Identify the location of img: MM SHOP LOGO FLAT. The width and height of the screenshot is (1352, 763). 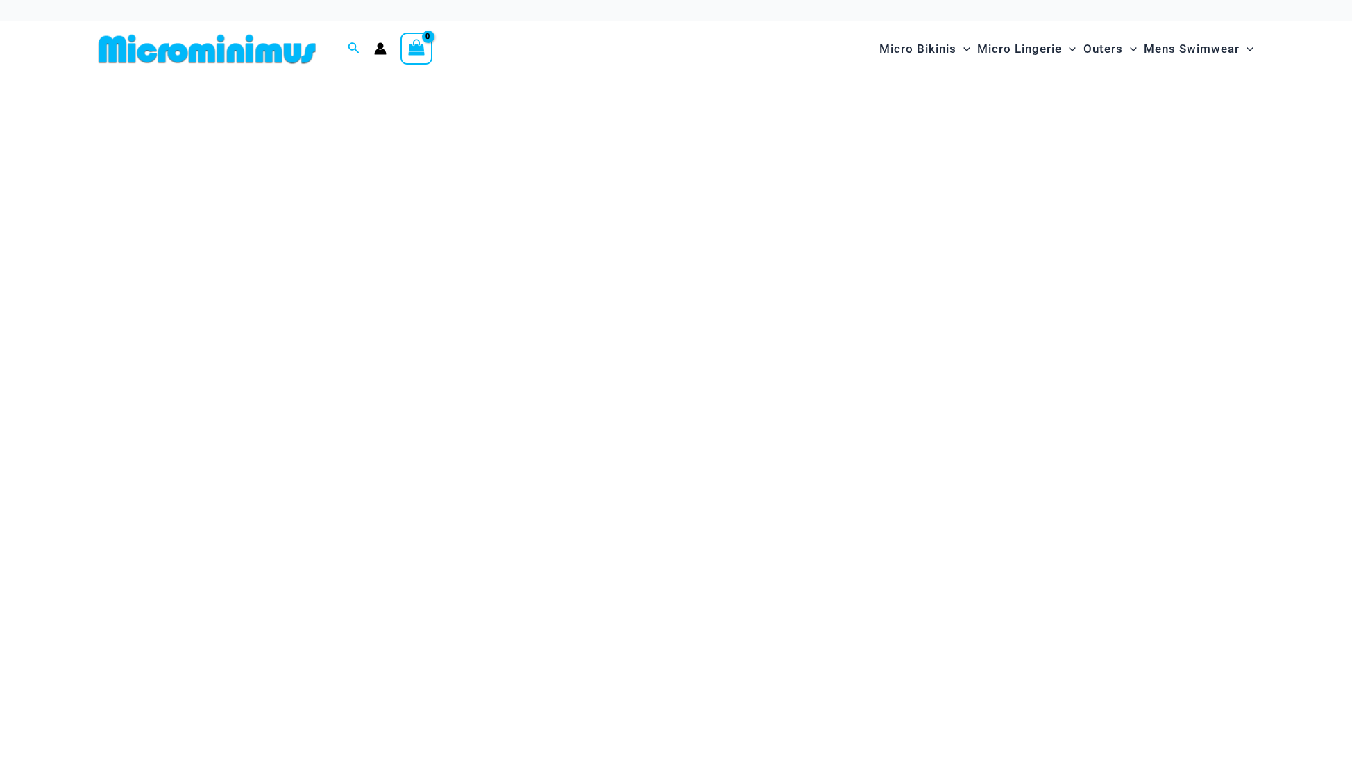
(207, 49).